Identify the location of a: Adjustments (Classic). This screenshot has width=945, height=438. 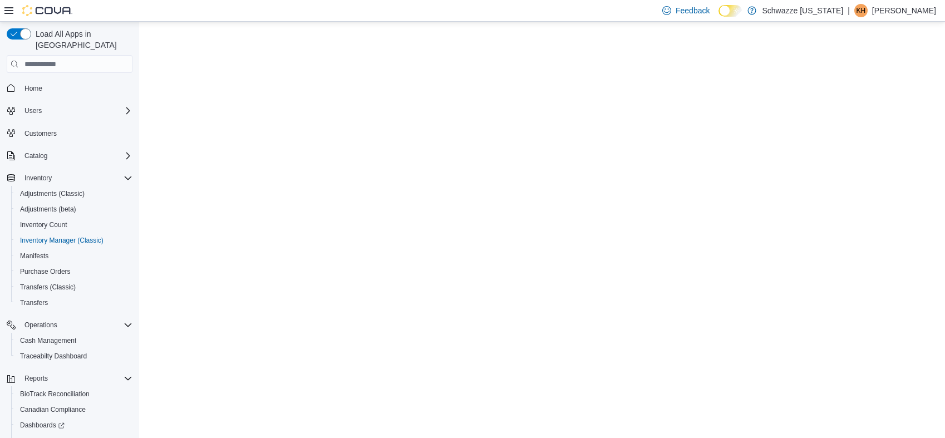
(52, 194).